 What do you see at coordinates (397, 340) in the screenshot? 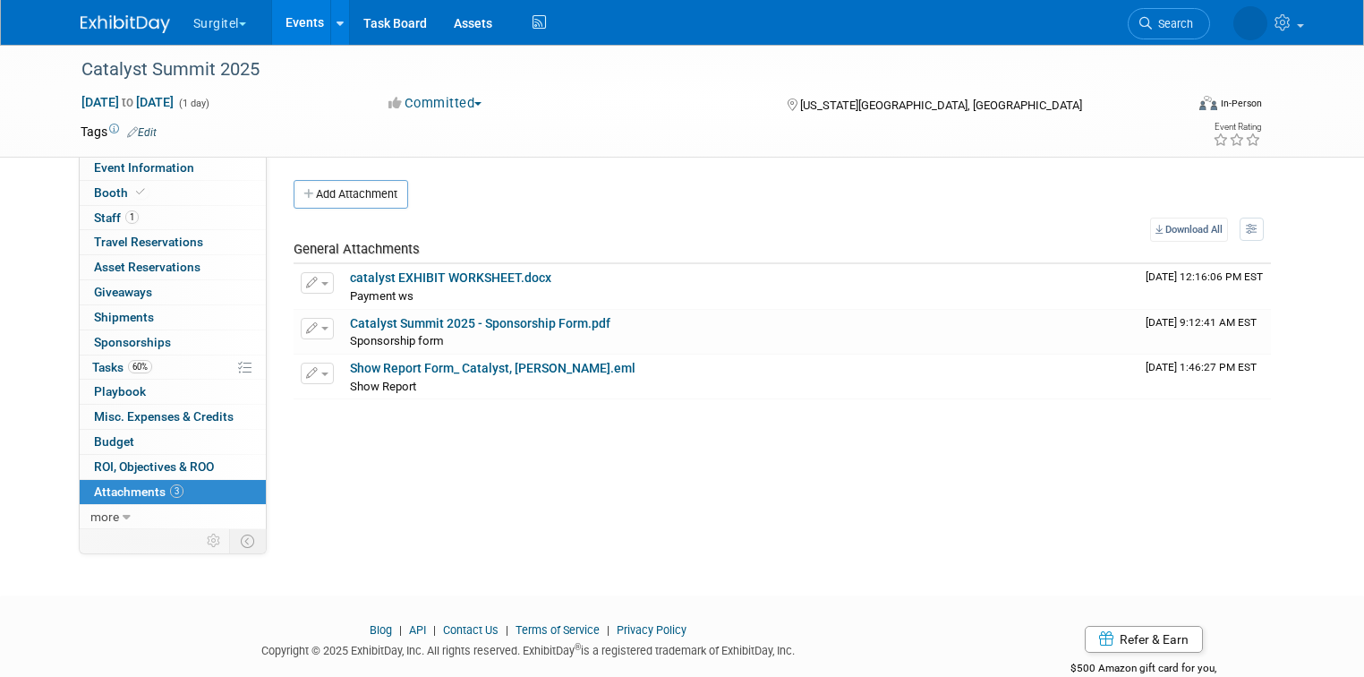
I see `span: Sponsorship form` at bounding box center [397, 340].